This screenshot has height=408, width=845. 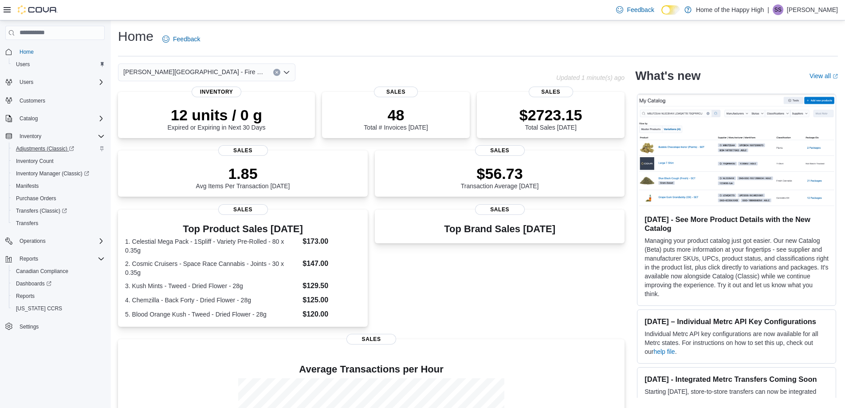 I want to click on h2: What's new, so click(x=668, y=76).